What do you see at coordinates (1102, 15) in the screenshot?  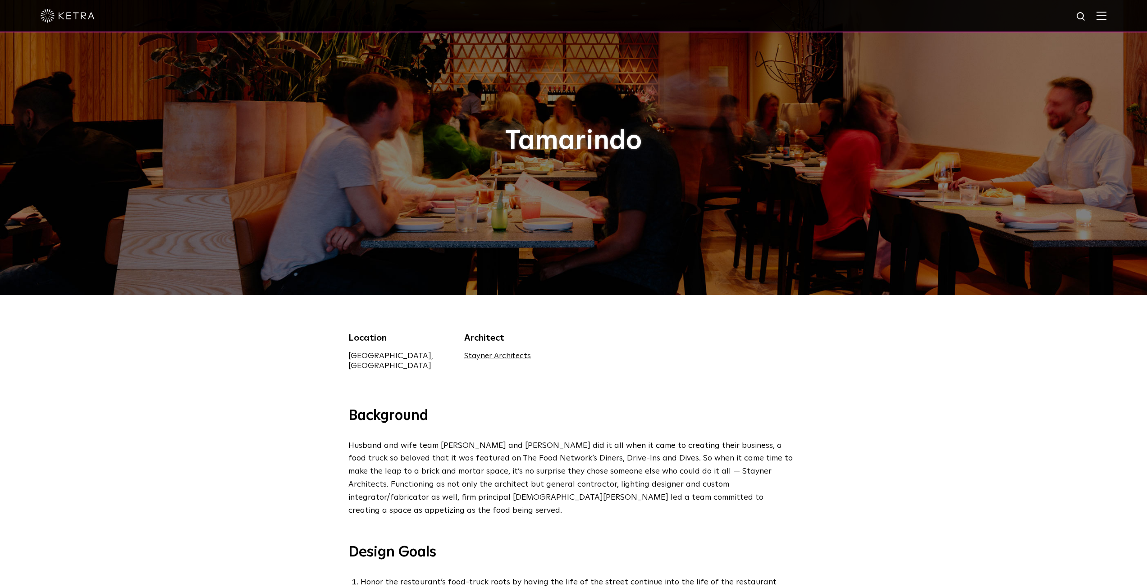 I see `img: Hamburger%20Nav.svg` at bounding box center [1102, 15].